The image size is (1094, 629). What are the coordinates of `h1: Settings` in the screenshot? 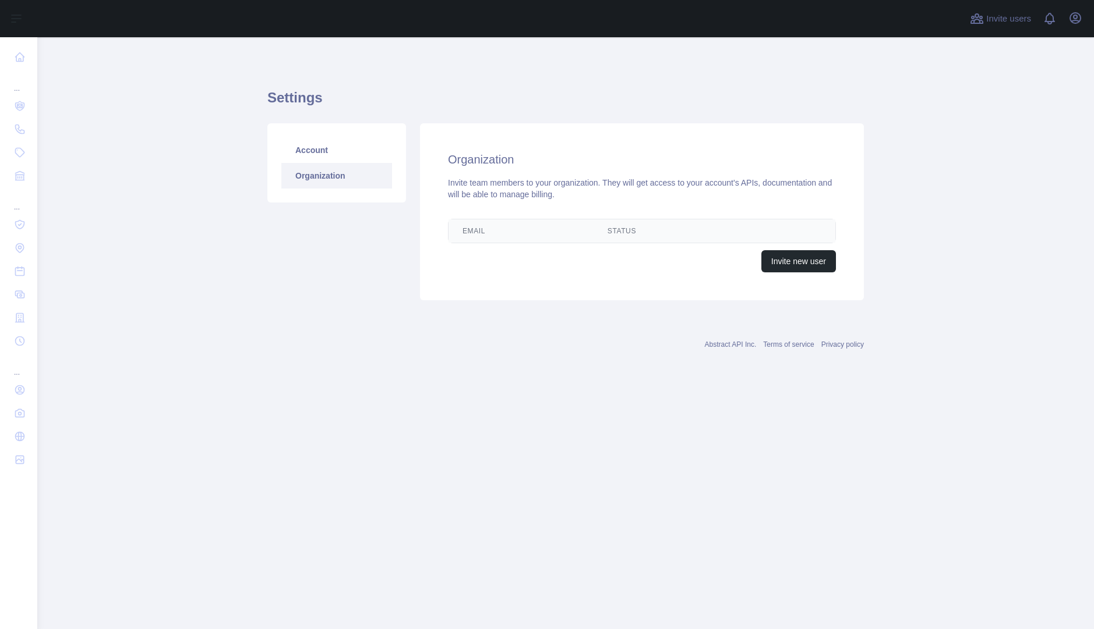 It's located at (565, 102).